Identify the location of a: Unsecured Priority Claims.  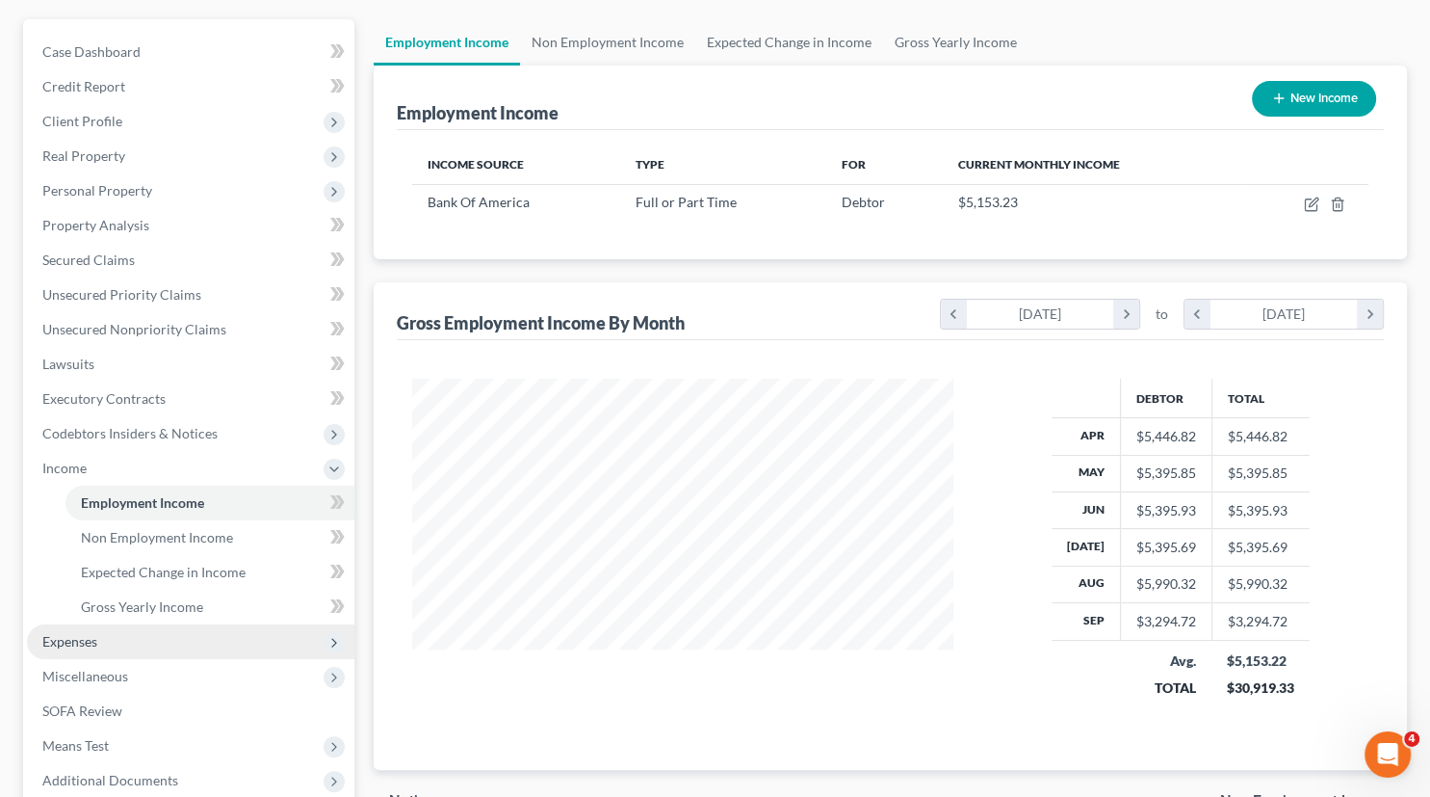
(191, 295).